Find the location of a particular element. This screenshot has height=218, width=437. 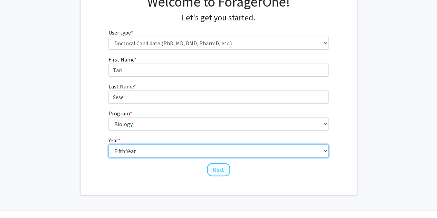

label: Year is located at coordinates (114, 140).